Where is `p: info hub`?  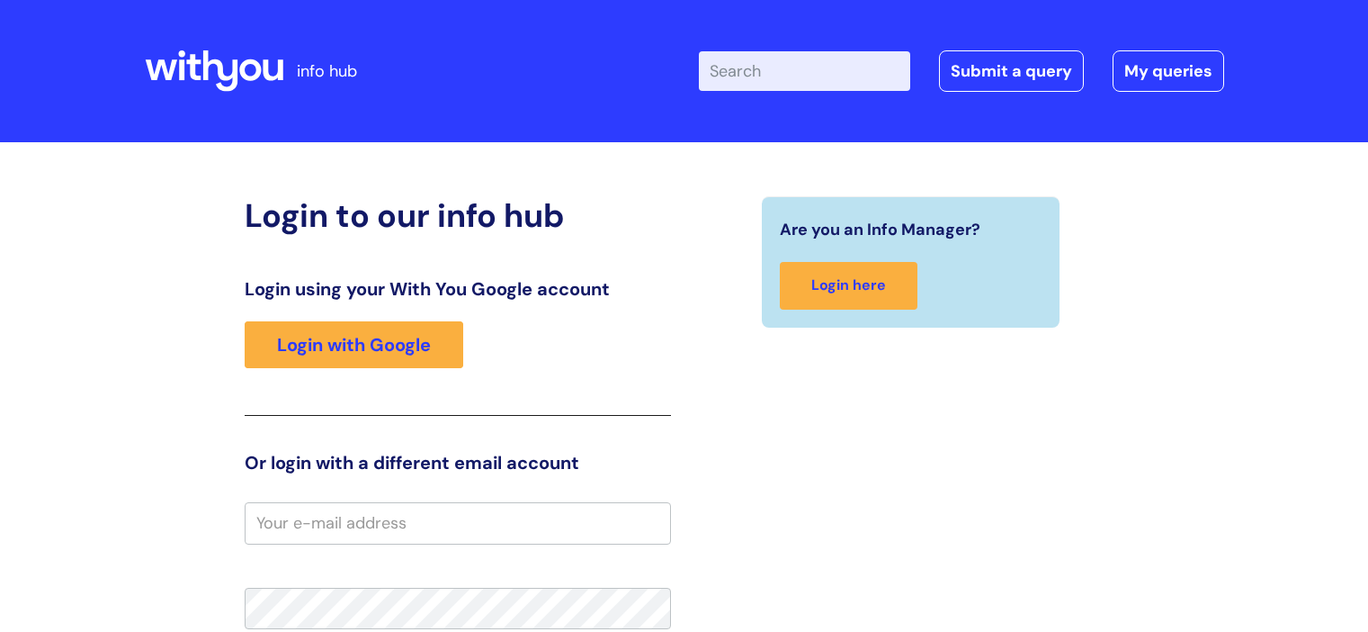
p: info hub is located at coordinates (327, 71).